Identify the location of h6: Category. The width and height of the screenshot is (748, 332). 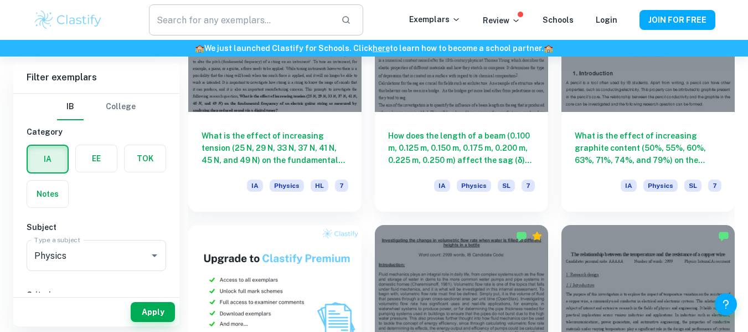
(96, 132).